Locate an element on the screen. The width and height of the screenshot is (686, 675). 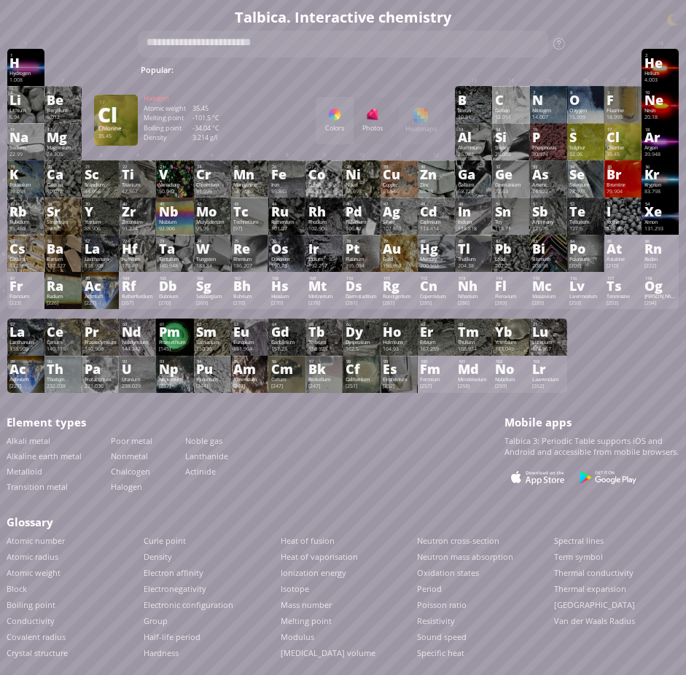
div: C is located at coordinates (511, 100).